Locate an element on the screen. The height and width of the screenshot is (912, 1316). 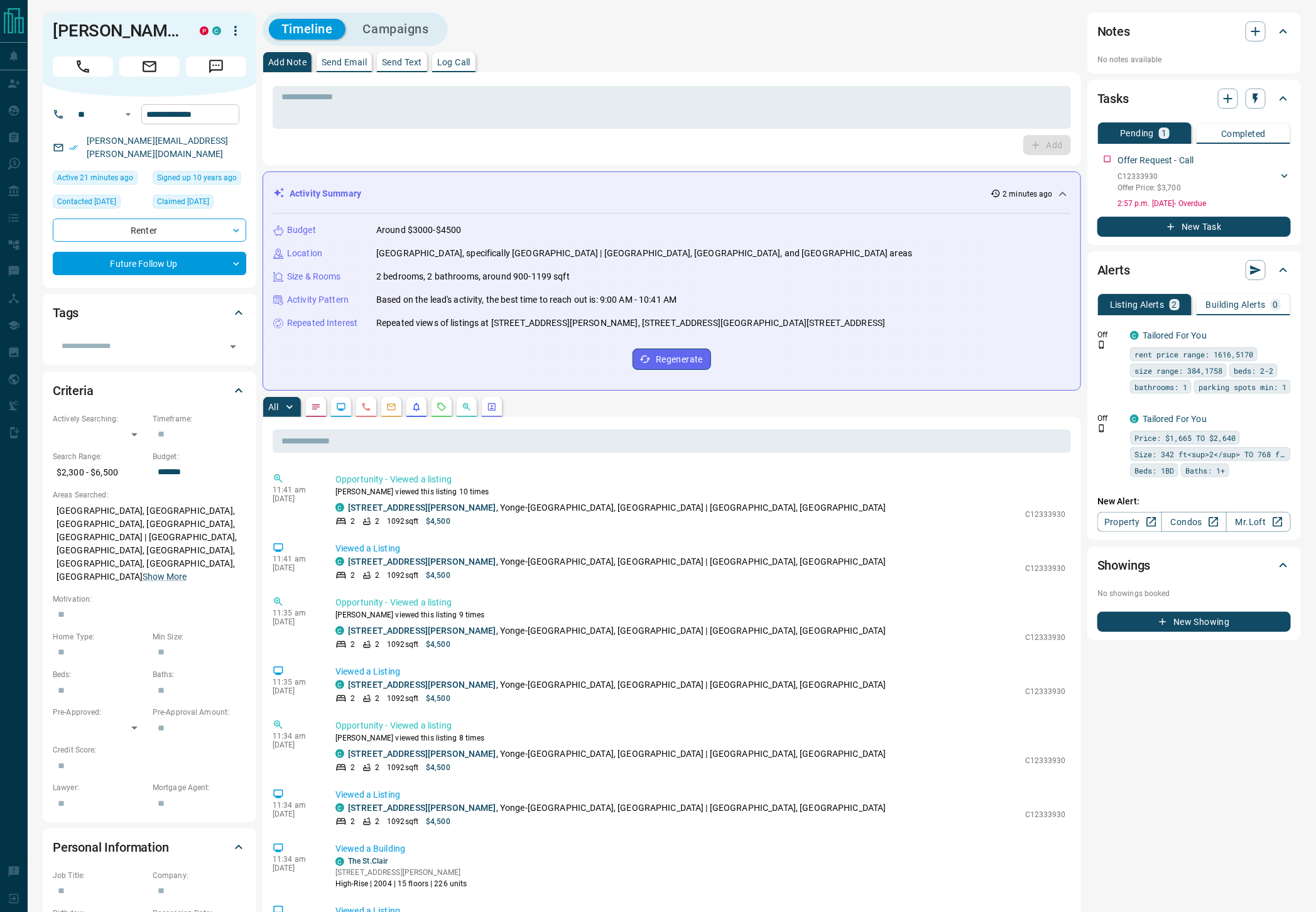
svg: Listing Alerts is located at coordinates (416, 407).